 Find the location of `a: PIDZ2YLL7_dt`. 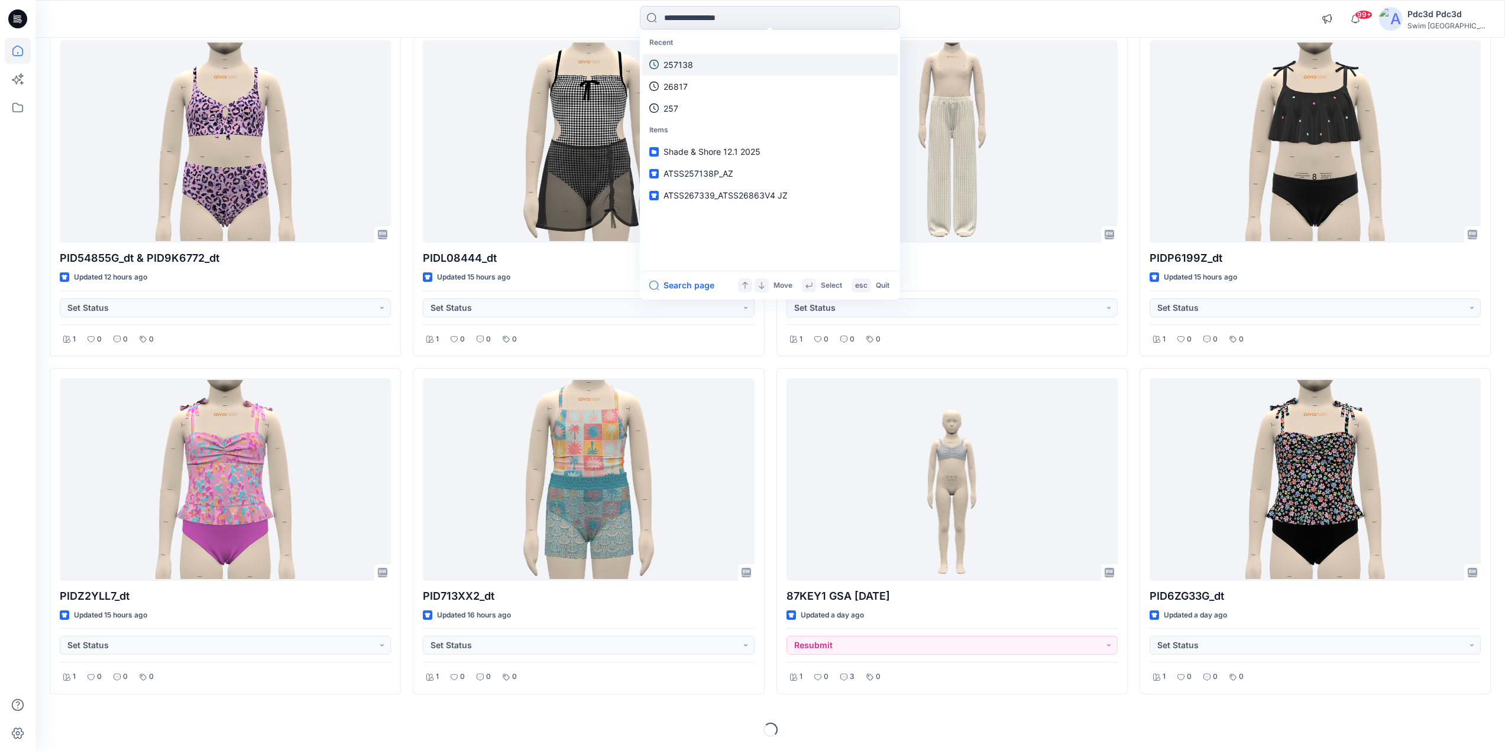

a: PIDZ2YLL7_dt is located at coordinates (225, 479).